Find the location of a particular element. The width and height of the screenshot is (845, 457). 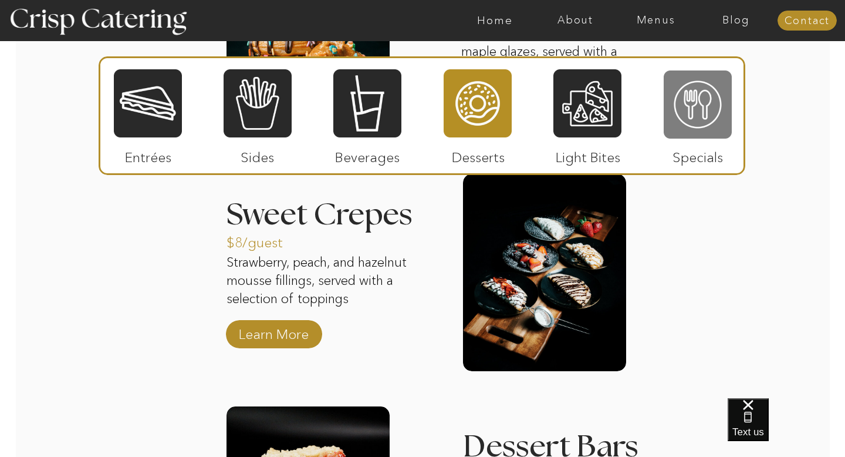

nav: Menus is located at coordinates (656, 21).